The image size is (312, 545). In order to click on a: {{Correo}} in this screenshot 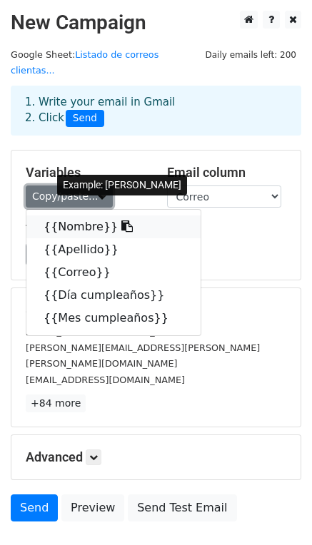, I will do `click(113, 272)`.